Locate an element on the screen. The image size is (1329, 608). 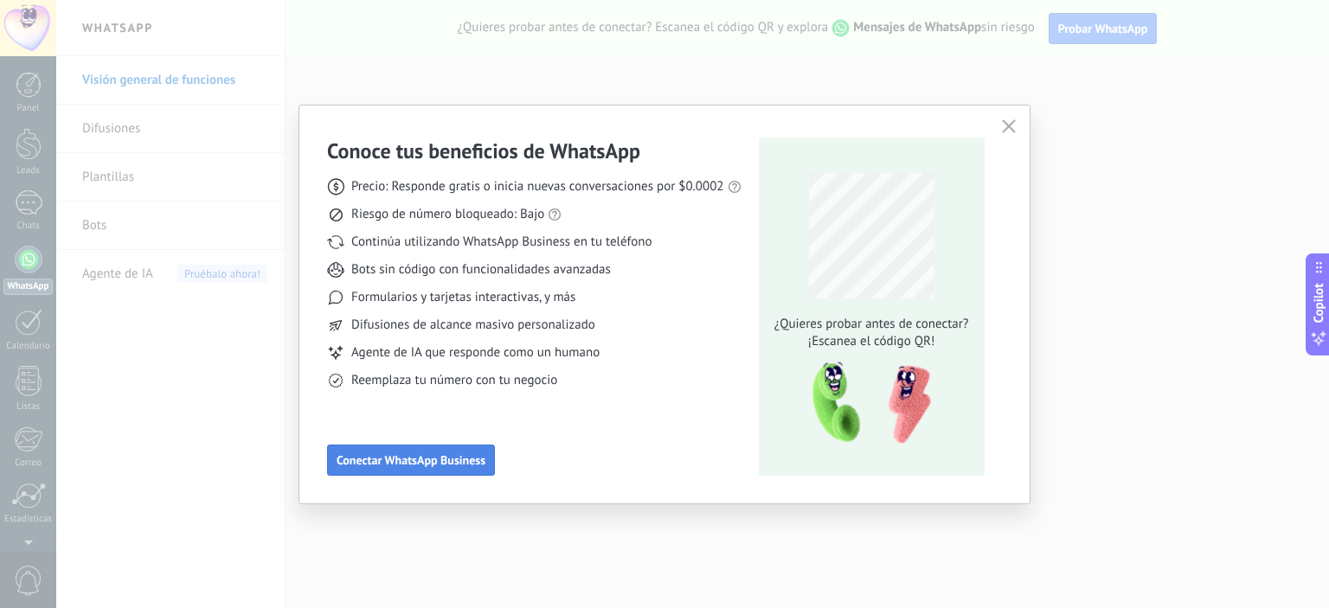
span: ¿Quieres probar antes de conectar? is located at coordinates (871, 324).